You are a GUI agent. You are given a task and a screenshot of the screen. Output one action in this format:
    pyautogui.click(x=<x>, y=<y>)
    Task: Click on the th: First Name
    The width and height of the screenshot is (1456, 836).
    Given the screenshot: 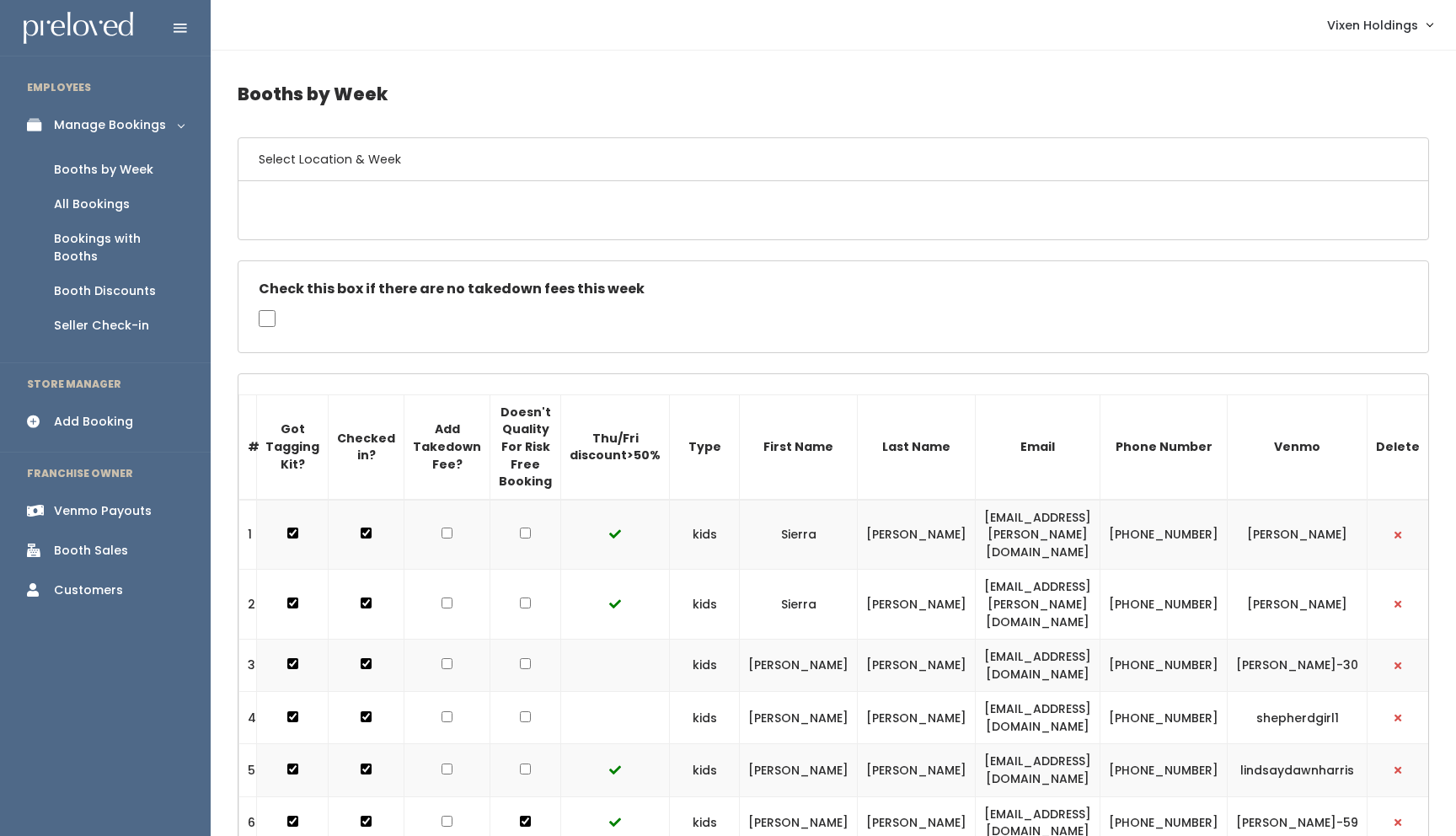 What is the action you would take?
    pyautogui.click(x=799, y=447)
    